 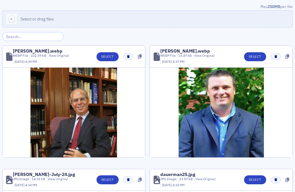 What do you see at coordinates (184, 56) in the screenshot?
I see `div: 13.47 kB` at bounding box center [184, 56].